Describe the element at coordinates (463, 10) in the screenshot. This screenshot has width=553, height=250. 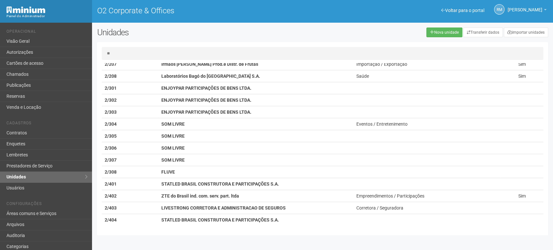
I see `a: Voltar para o portal` at that location.